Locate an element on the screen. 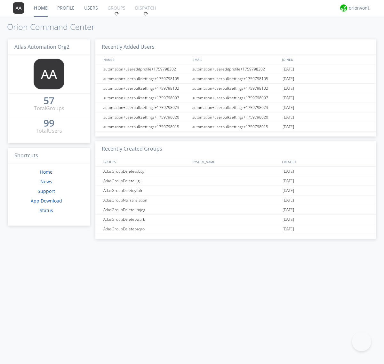 This screenshot has height=364, width=384. div: JOINED is located at coordinates (325, 59).